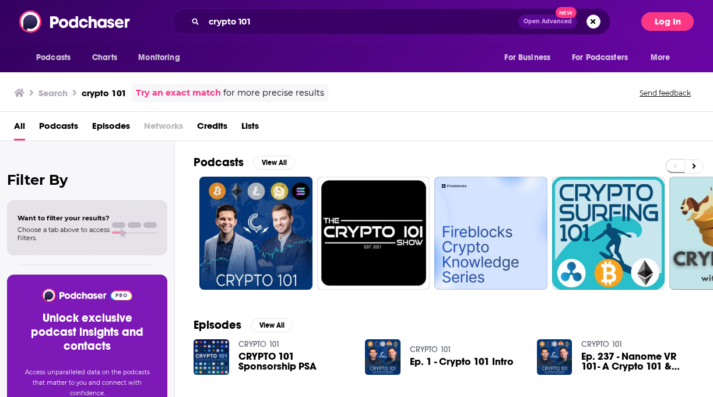  I want to click on button: Log In, so click(667, 22).